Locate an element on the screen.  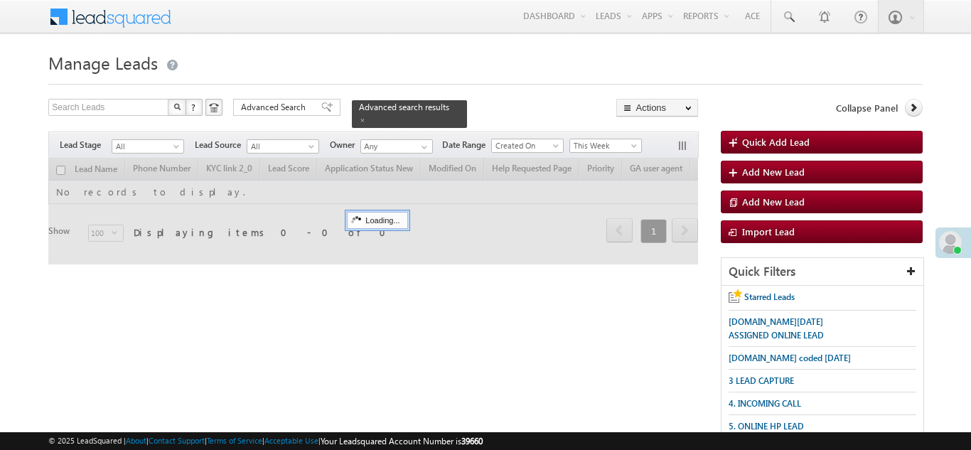
span: 5. ONLINE HP LEAD is located at coordinates (766, 426).